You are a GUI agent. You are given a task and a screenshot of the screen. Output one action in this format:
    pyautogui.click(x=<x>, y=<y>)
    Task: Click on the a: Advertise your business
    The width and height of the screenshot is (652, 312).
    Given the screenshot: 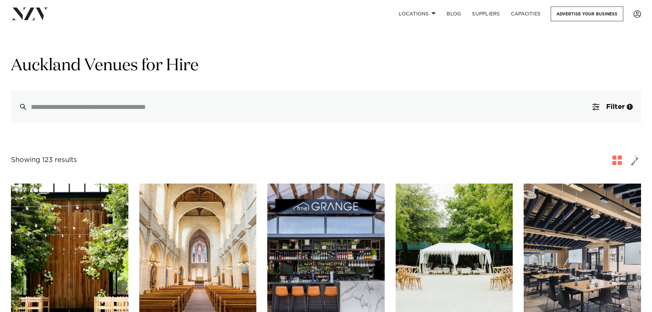 What is the action you would take?
    pyautogui.click(x=587, y=14)
    